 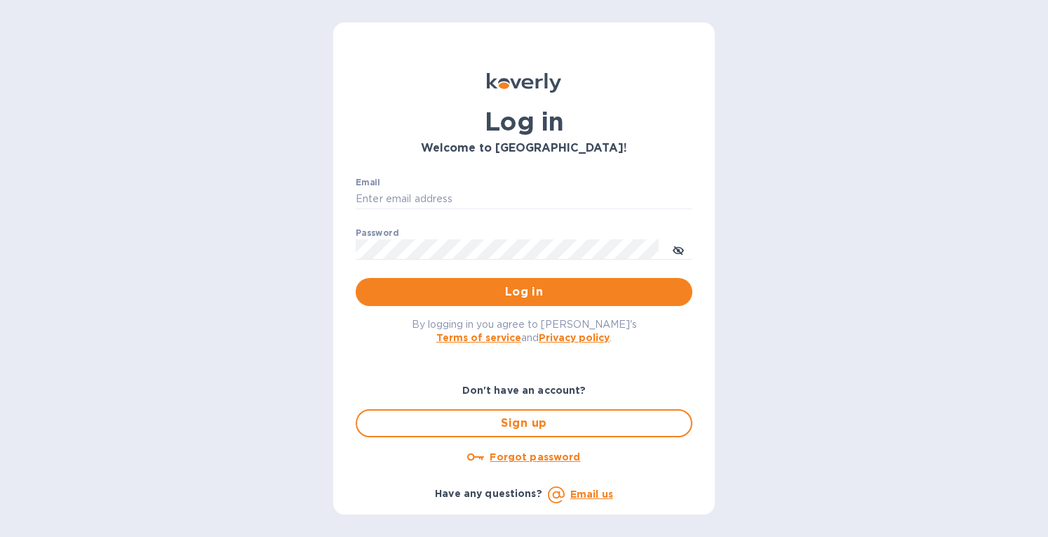 What do you see at coordinates (524, 121) in the screenshot?
I see `h1: Log in` at bounding box center [524, 121].